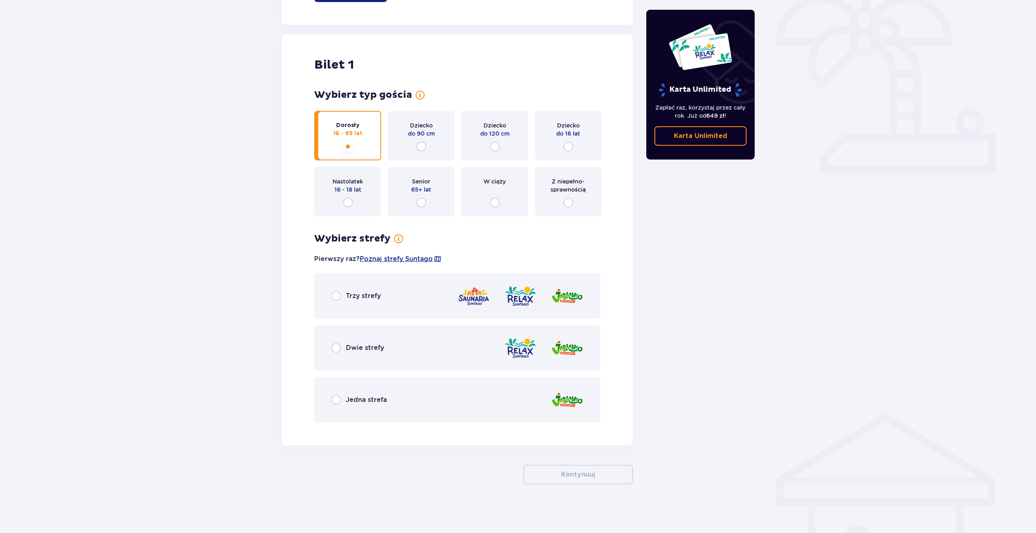 This screenshot has width=1036, height=533. Describe the element at coordinates (568, 186) in the screenshot. I see `p: Z niepełno­sprawnością` at that location.